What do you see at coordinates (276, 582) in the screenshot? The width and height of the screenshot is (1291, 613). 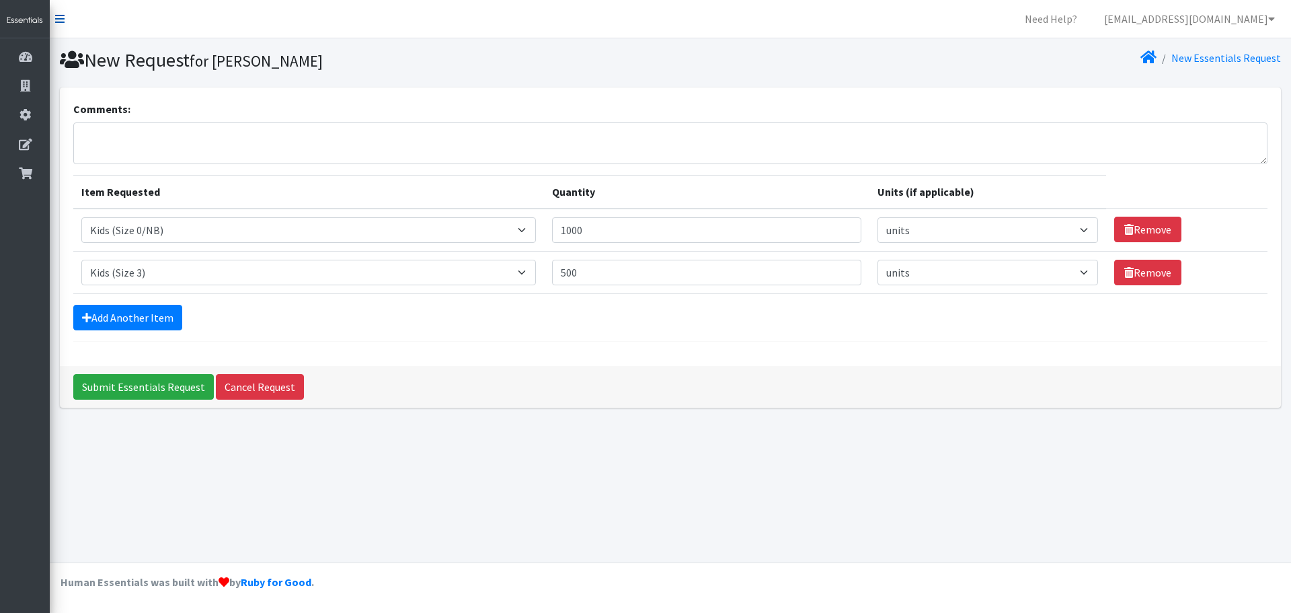 I see `a: Ruby for Good` at bounding box center [276, 582].